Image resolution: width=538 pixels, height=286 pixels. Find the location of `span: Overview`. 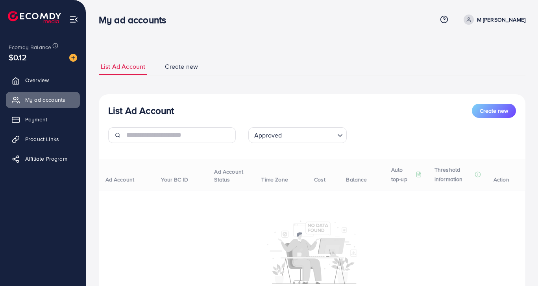

span: Overview is located at coordinates (37, 80).